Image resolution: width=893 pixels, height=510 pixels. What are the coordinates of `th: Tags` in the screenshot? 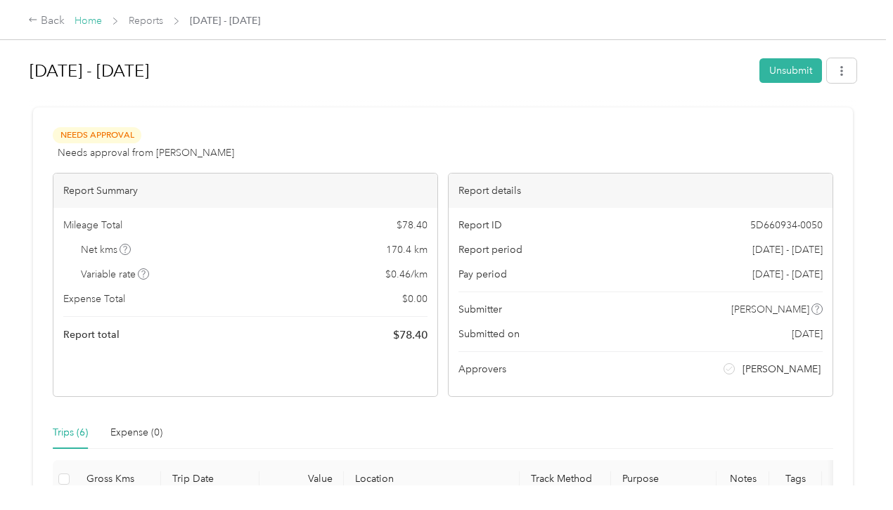 It's located at (795, 480).